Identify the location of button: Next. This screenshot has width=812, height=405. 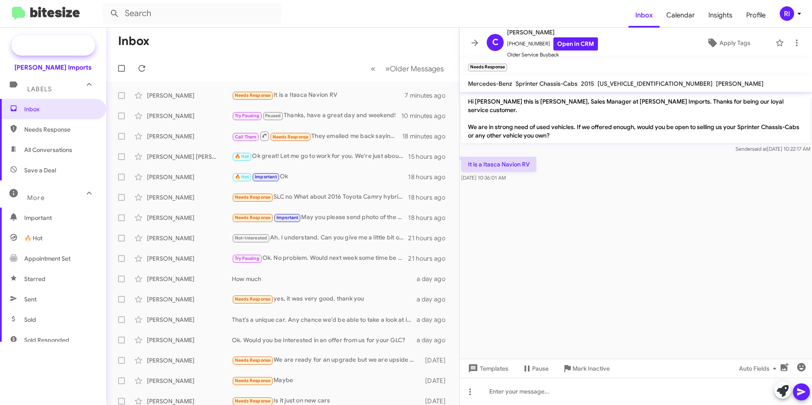
(415, 68).